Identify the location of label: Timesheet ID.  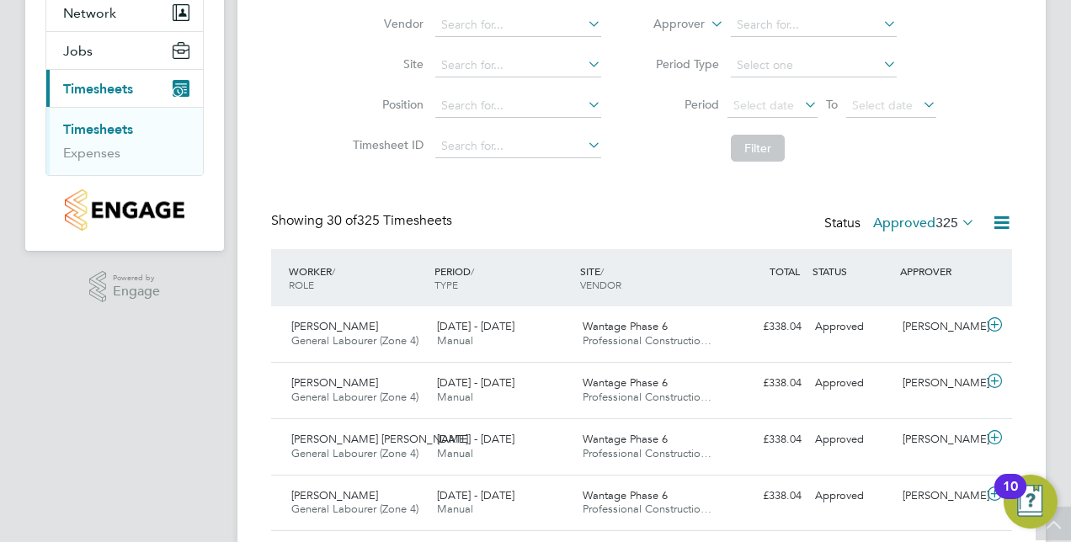
(386, 145).